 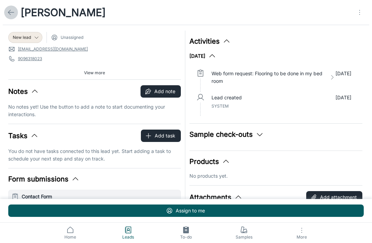 I want to click on button: Form submissions, so click(x=44, y=179).